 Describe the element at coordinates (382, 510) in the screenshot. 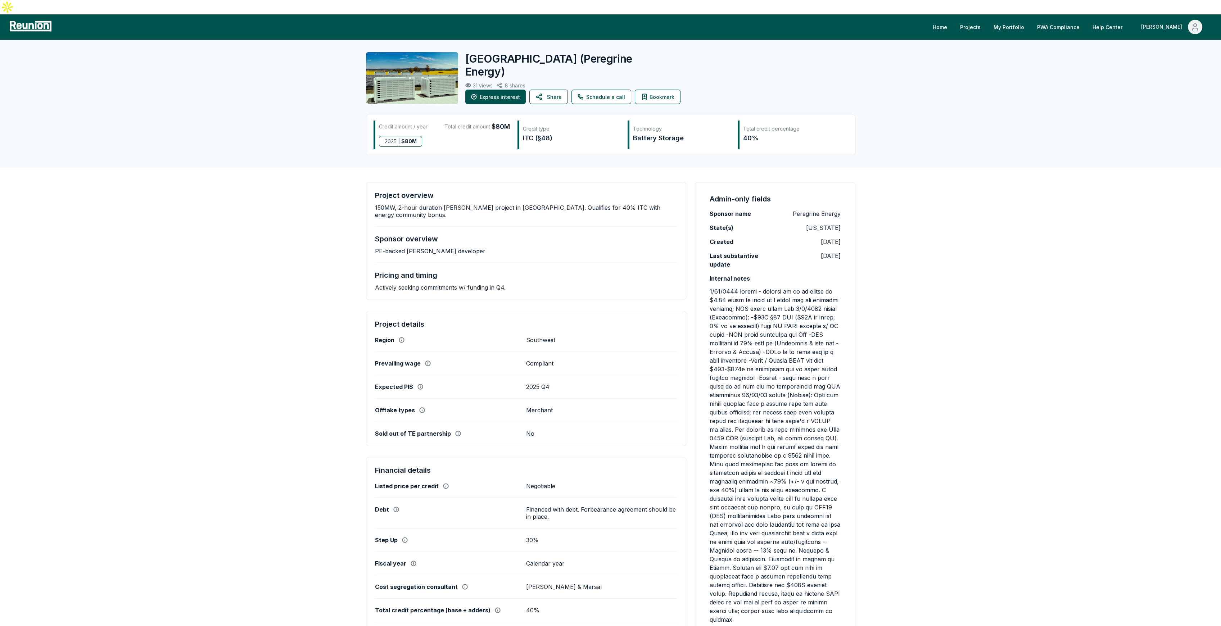

I see `label: Debt` at that location.